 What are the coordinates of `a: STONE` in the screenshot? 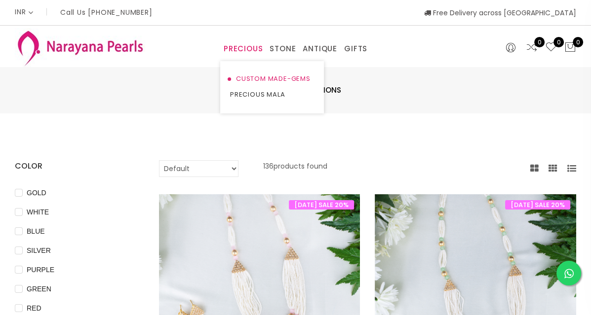 It's located at (282, 49).